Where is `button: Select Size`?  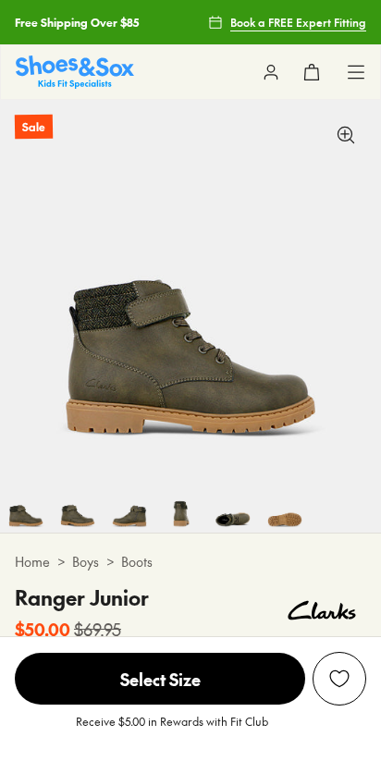
button: Select Size is located at coordinates (160, 679).